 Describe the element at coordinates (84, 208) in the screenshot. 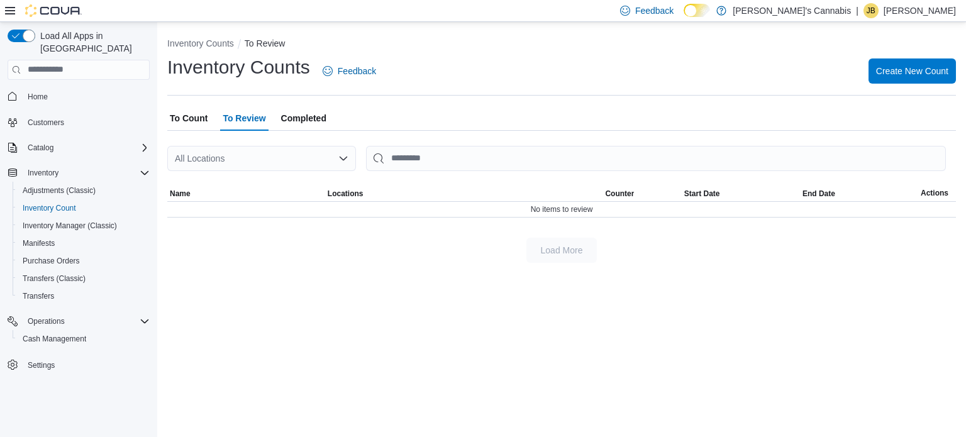

I see `button: Inventory Count` at that location.